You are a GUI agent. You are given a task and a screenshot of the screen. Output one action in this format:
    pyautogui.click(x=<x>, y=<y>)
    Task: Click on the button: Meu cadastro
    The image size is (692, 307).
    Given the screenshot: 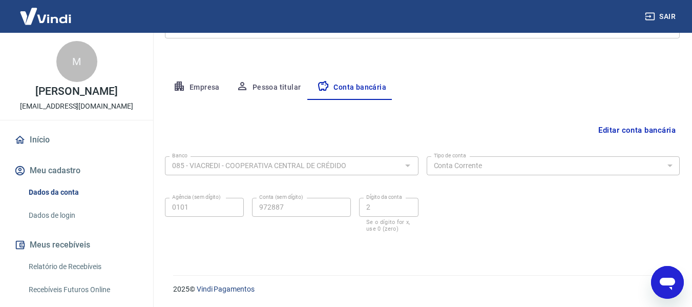 What is the action you would take?
    pyautogui.click(x=76, y=171)
    